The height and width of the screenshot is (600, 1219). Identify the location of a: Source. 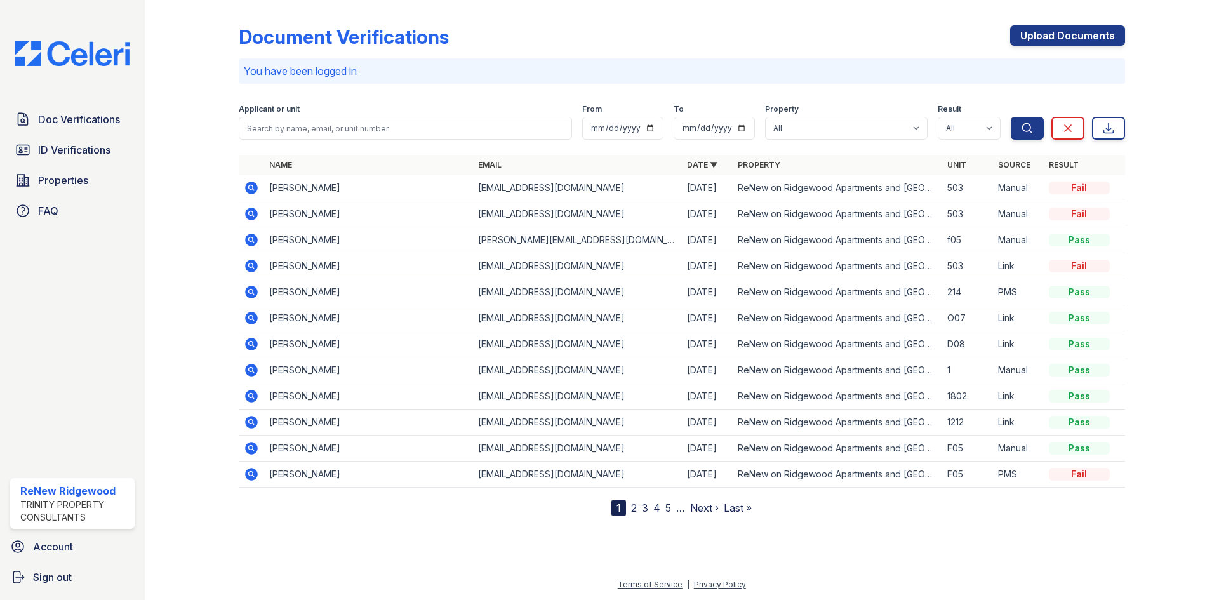
(1014, 164).